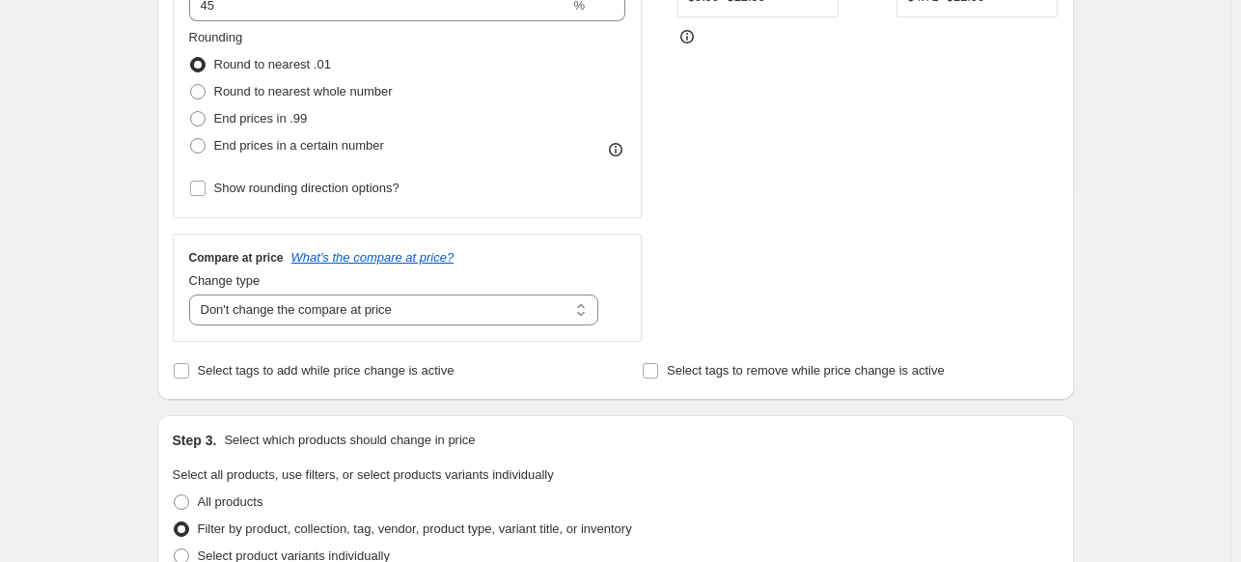 The height and width of the screenshot is (562, 1241). What do you see at coordinates (195, 440) in the screenshot?
I see `h2: Step 3.` at bounding box center [195, 440].